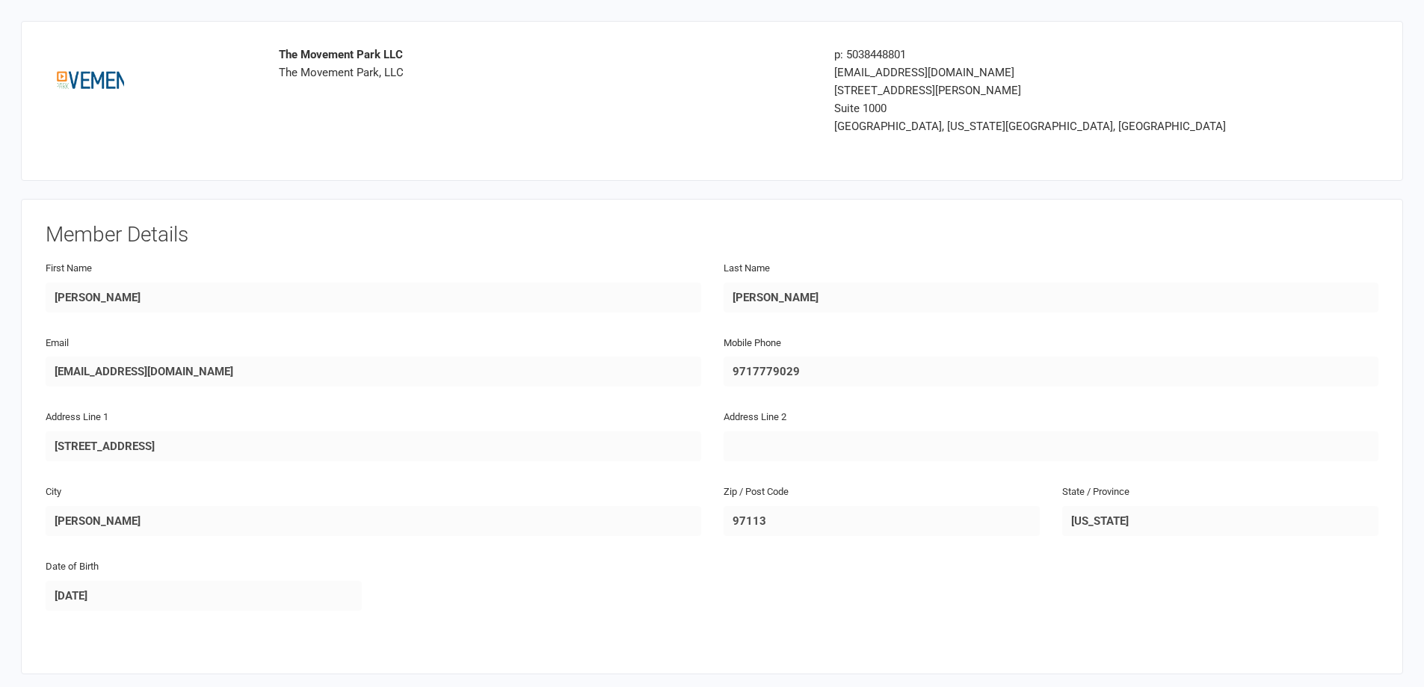  What do you see at coordinates (752, 343) in the screenshot?
I see `label: Mobile Phone` at bounding box center [752, 343].